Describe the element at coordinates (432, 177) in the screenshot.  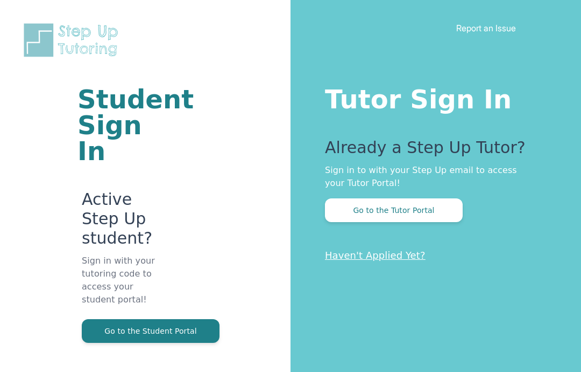
I see `p: Sign in to with your Step Up email to access your Tutor Portal!` at that location.